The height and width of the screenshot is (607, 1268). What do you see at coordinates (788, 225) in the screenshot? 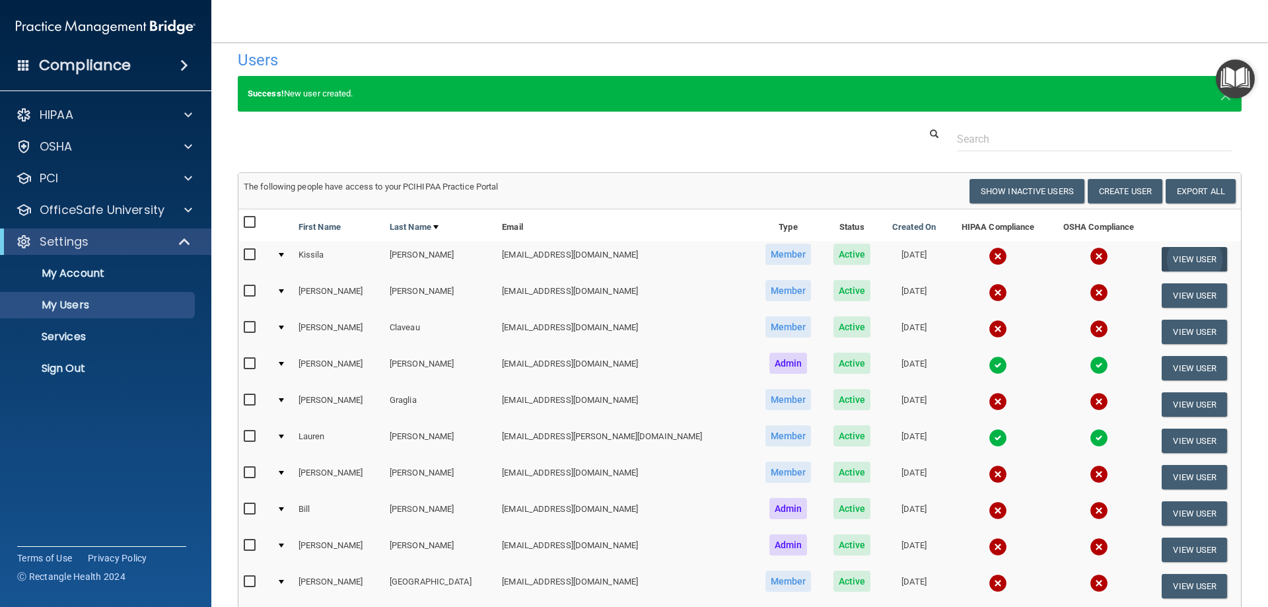
I see `th: Type` at bounding box center [788, 225].